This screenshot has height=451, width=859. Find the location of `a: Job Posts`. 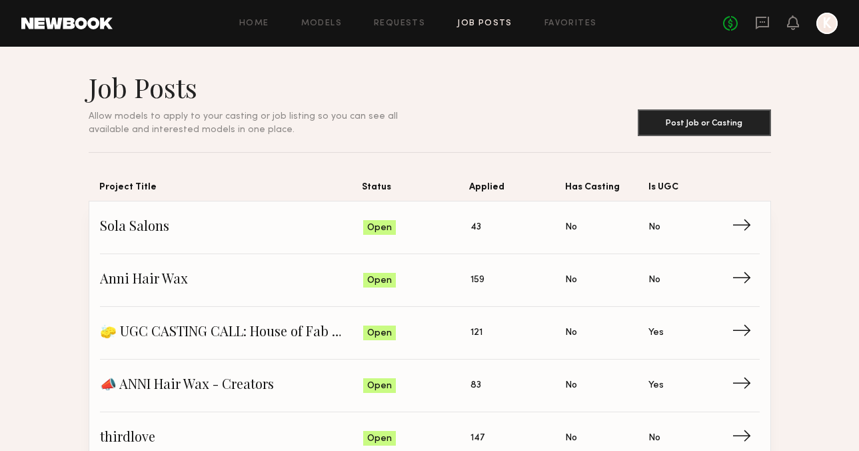

a: Job Posts is located at coordinates (485, 23).